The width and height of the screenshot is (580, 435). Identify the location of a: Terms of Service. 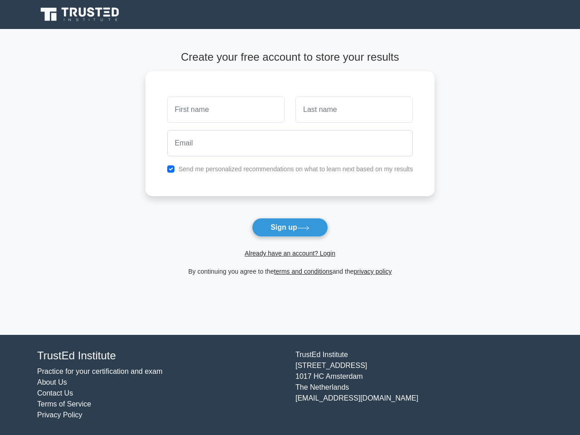
(64, 404).